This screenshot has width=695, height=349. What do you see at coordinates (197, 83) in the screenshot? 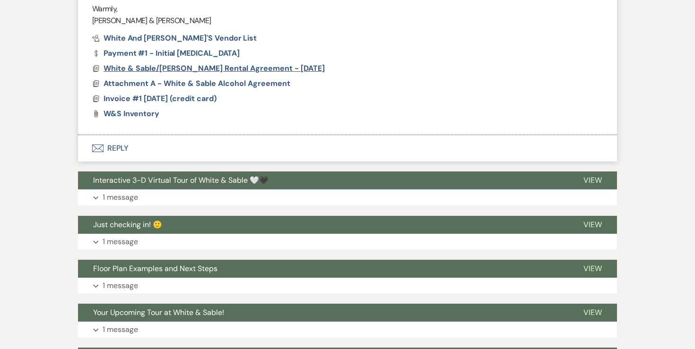
I see `span: Attachment A - White & Sable Alcohol Agreement` at bounding box center [197, 83].